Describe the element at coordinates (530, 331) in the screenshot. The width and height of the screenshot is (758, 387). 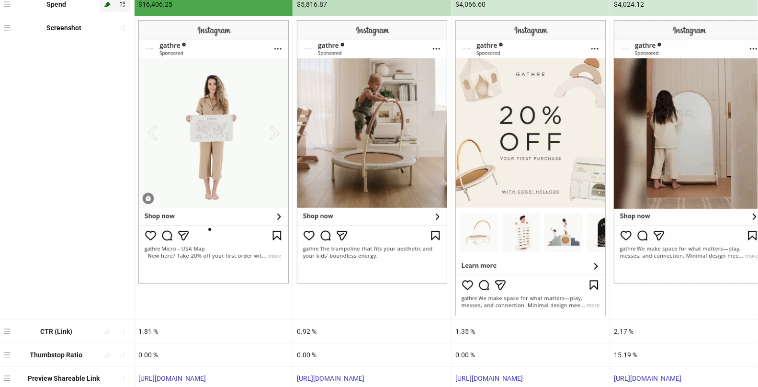
I see `div: 1.35 %` at that location.